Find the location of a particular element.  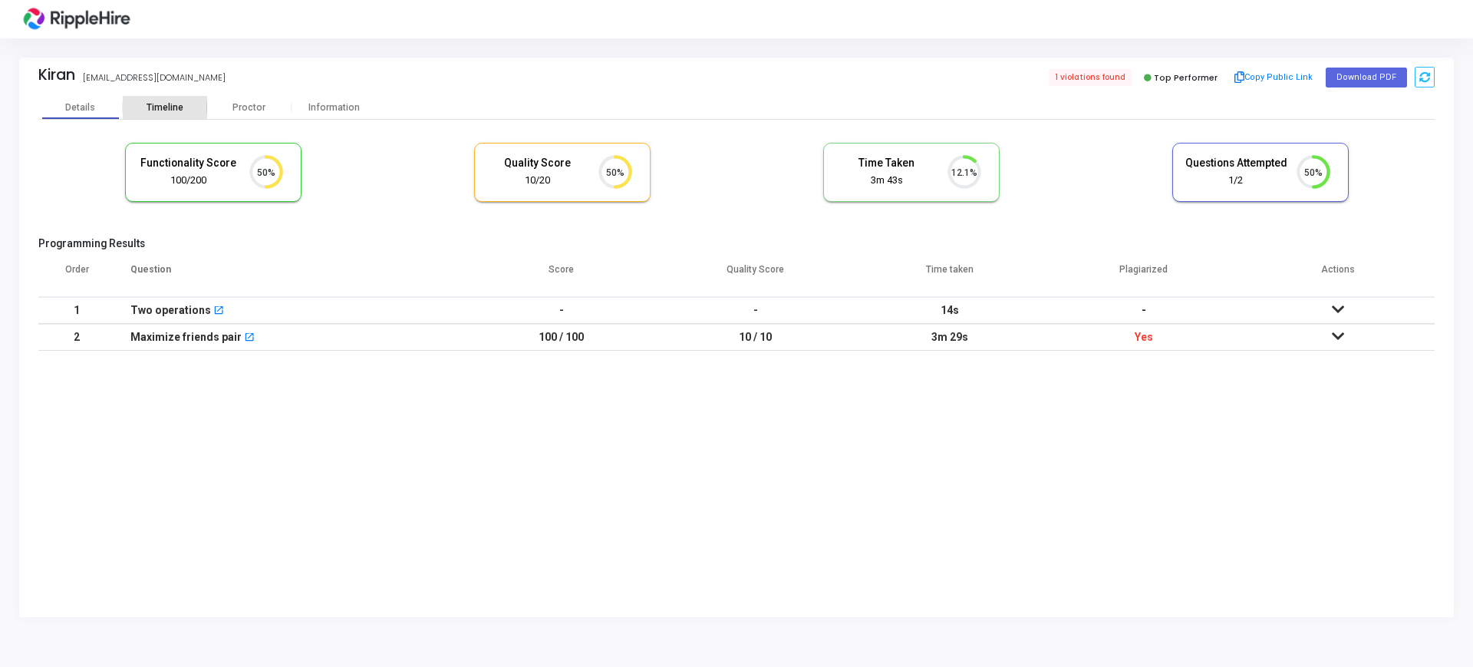

div: Timeline is located at coordinates (165, 107).